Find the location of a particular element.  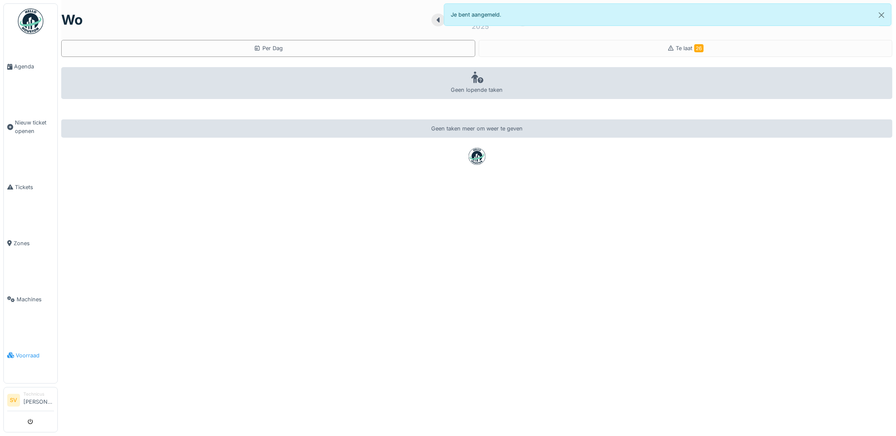

div: Geen lopende taken is located at coordinates (477, 83).